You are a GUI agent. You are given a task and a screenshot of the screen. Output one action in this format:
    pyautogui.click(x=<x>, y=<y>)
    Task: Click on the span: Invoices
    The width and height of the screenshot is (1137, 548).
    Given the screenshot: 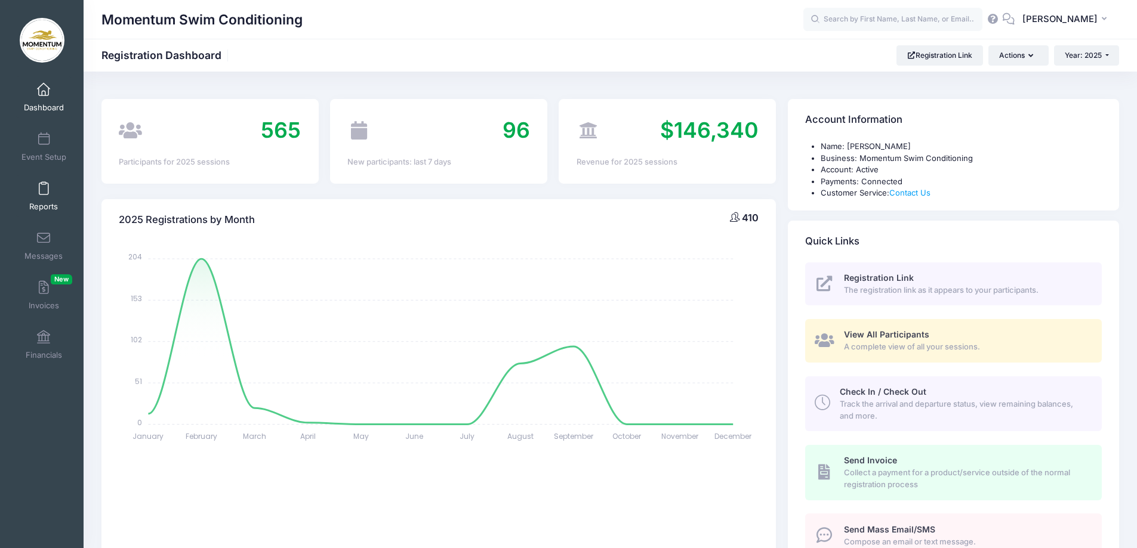 What is the action you would take?
    pyautogui.click(x=44, y=306)
    